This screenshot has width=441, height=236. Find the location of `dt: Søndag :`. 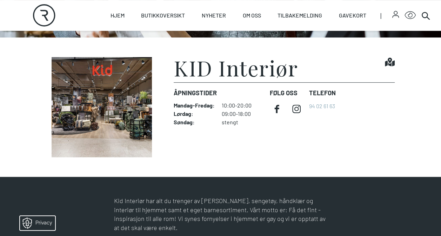

dt: Søndag : is located at coordinates (194, 122).